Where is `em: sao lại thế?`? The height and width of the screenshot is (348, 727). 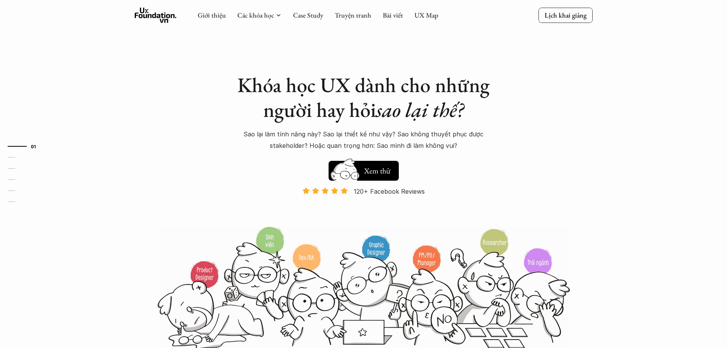
em: sao lại thế? is located at coordinates (420, 110).